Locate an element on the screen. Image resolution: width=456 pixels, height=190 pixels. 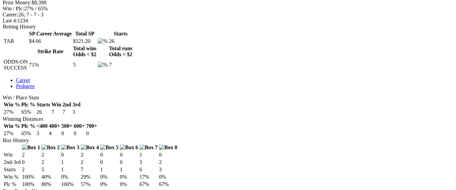
img: Box 1 is located at coordinates (31, 147).